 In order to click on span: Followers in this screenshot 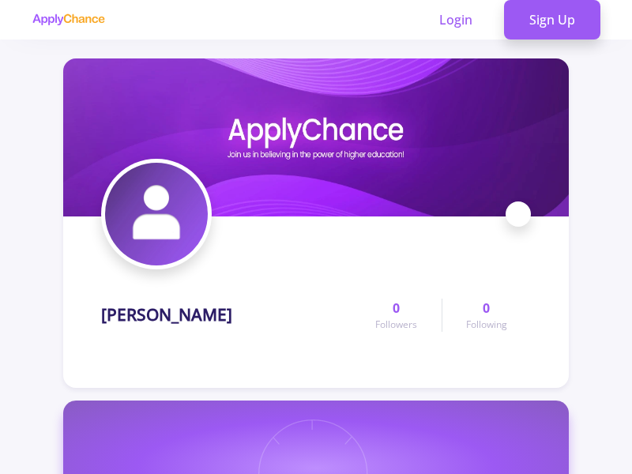, I will do `click(396, 325)`.